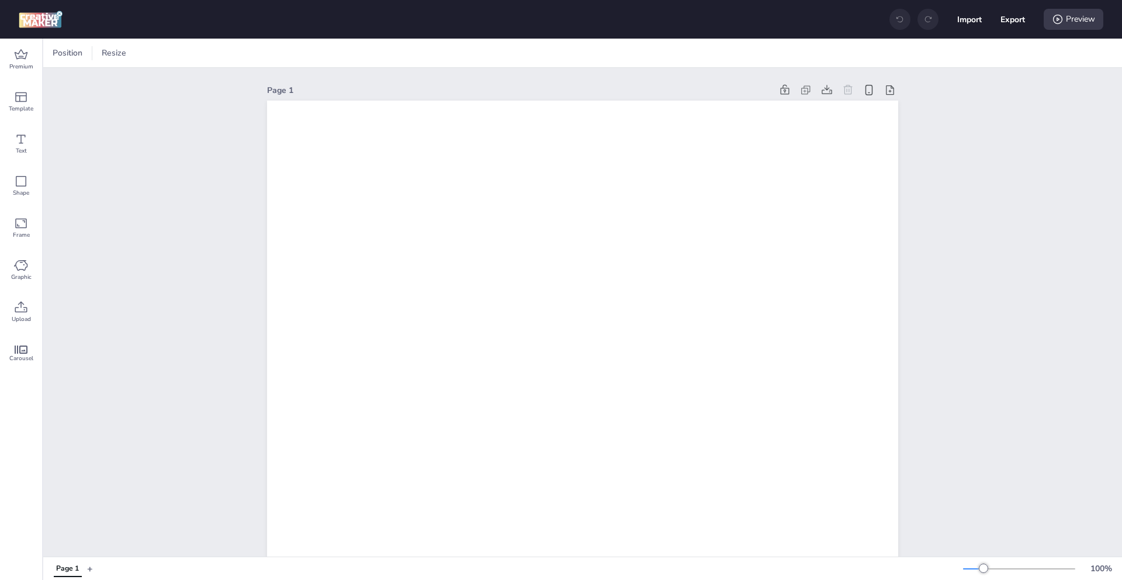 This screenshot has width=1122, height=580. What do you see at coordinates (21, 235) in the screenshot?
I see `span: Frame` at bounding box center [21, 235].